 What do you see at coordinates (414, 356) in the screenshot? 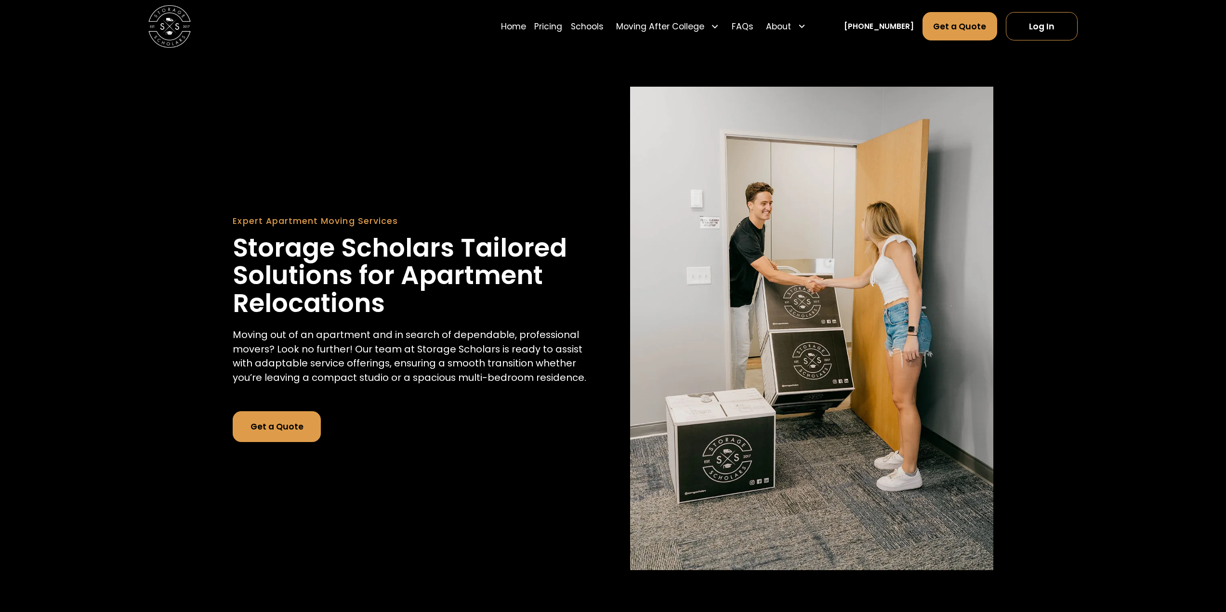
I see `p: Moving out of an apartment and in search of dependable, professional movers? Look no further! Our...` at bounding box center [414, 356].